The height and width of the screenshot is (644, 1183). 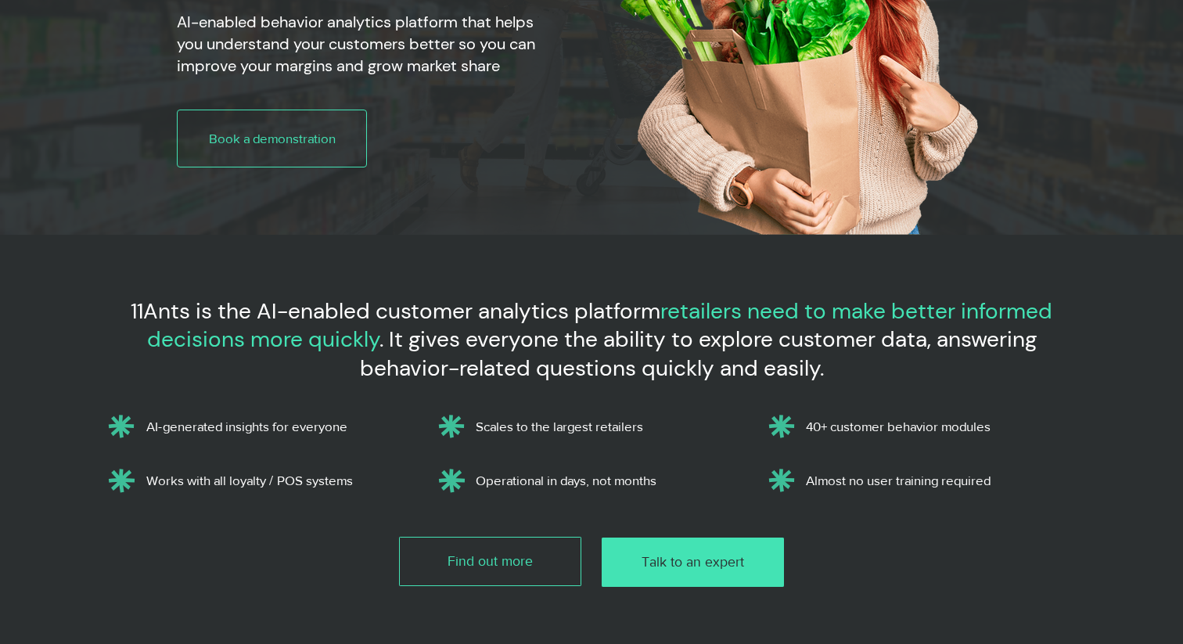 What do you see at coordinates (490, 561) in the screenshot?
I see `span: Find out more` at bounding box center [490, 561].